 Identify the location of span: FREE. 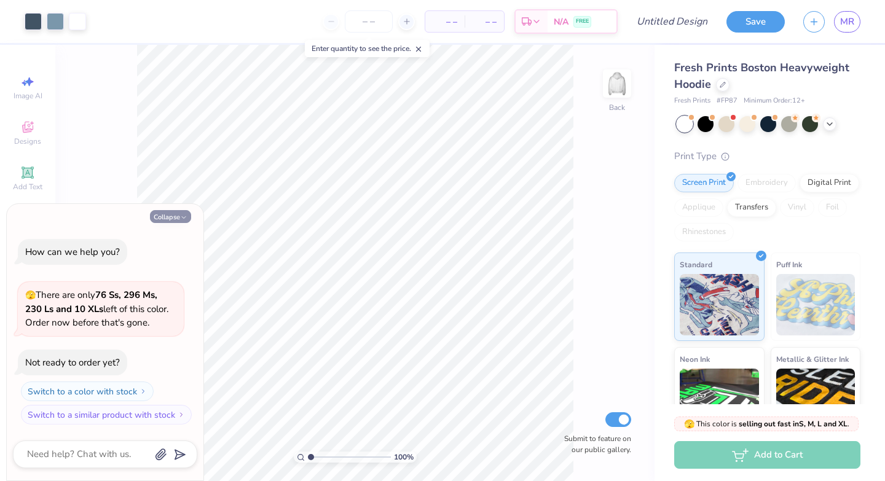
(582, 22).